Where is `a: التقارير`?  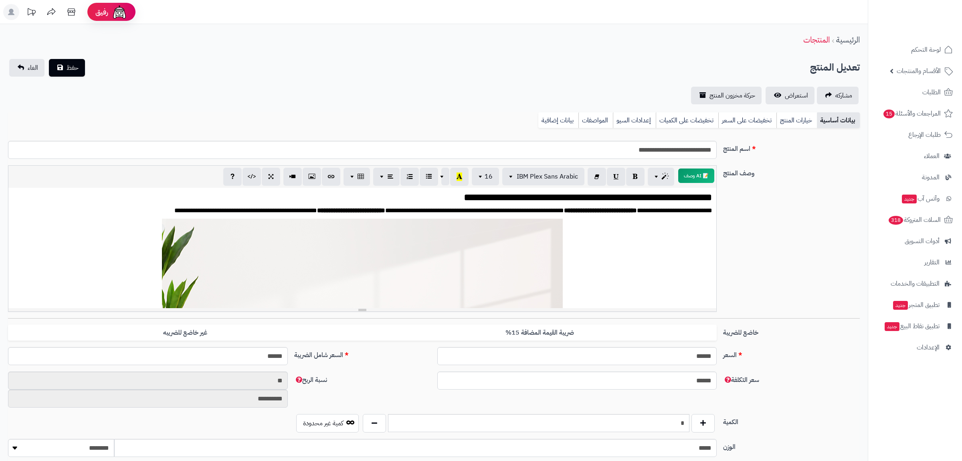
a: التقارير is located at coordinates (915, 262).